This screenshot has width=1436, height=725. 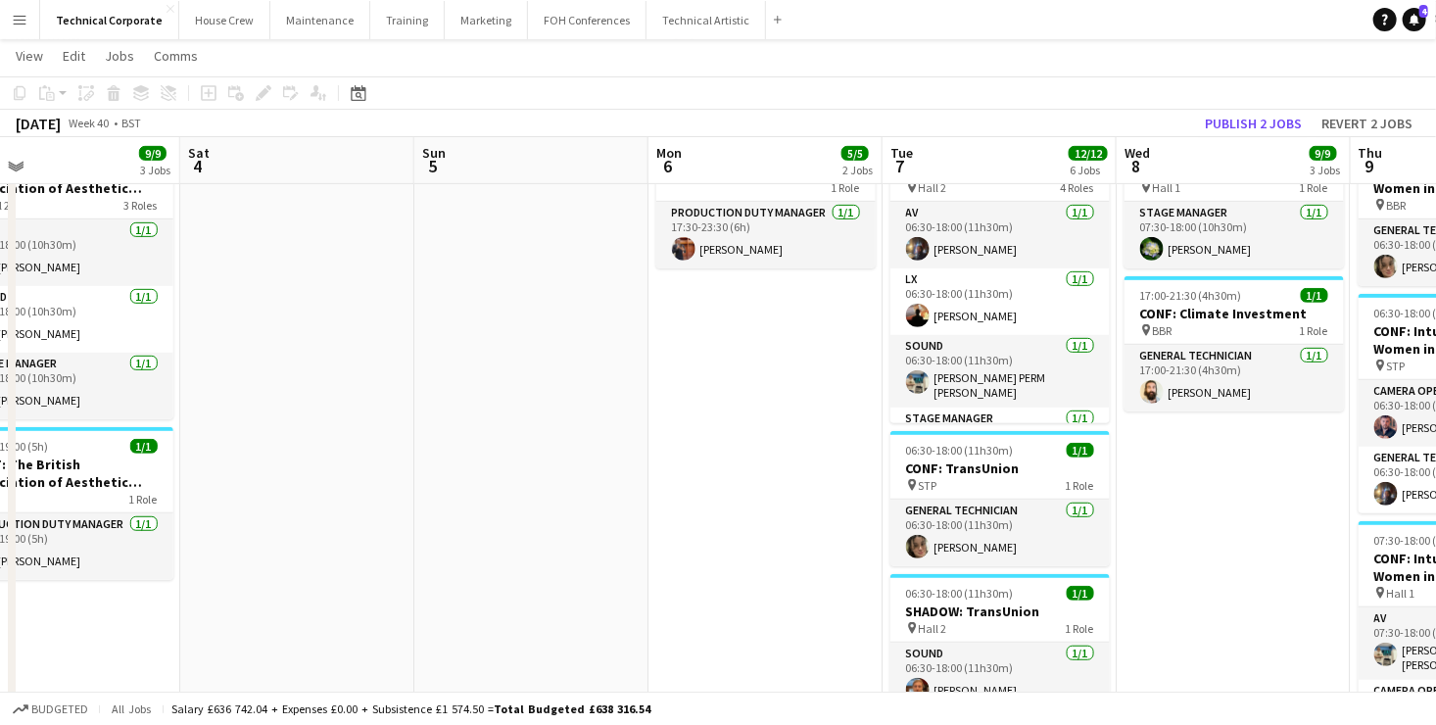 What do you see at coordinates (667, 166) in the screenshot?
I see `span: 6` at bounding box center [667, 166].